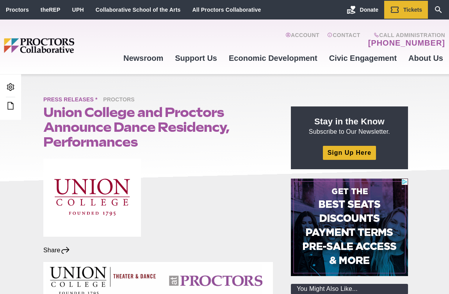  Describe the element at coordinates (121, 100) in the screenshot. I see `span: Proctors` at that location.